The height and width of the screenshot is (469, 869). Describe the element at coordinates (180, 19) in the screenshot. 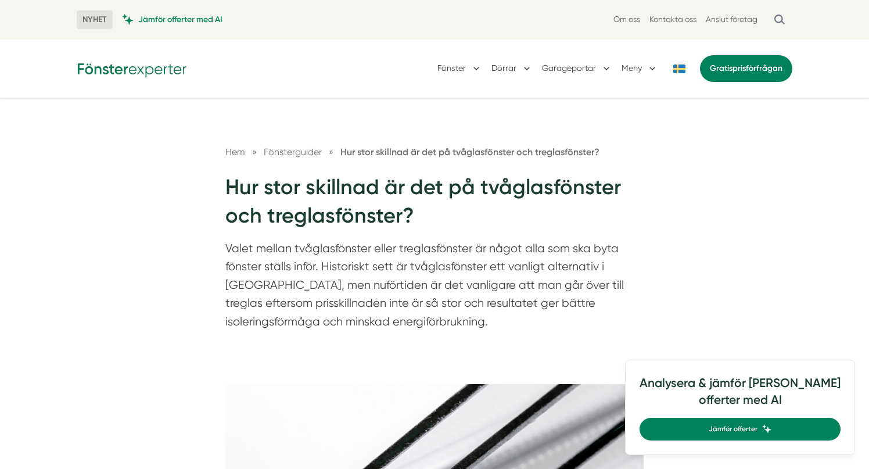

I see `span: Jämför offerter med AI` at that location.